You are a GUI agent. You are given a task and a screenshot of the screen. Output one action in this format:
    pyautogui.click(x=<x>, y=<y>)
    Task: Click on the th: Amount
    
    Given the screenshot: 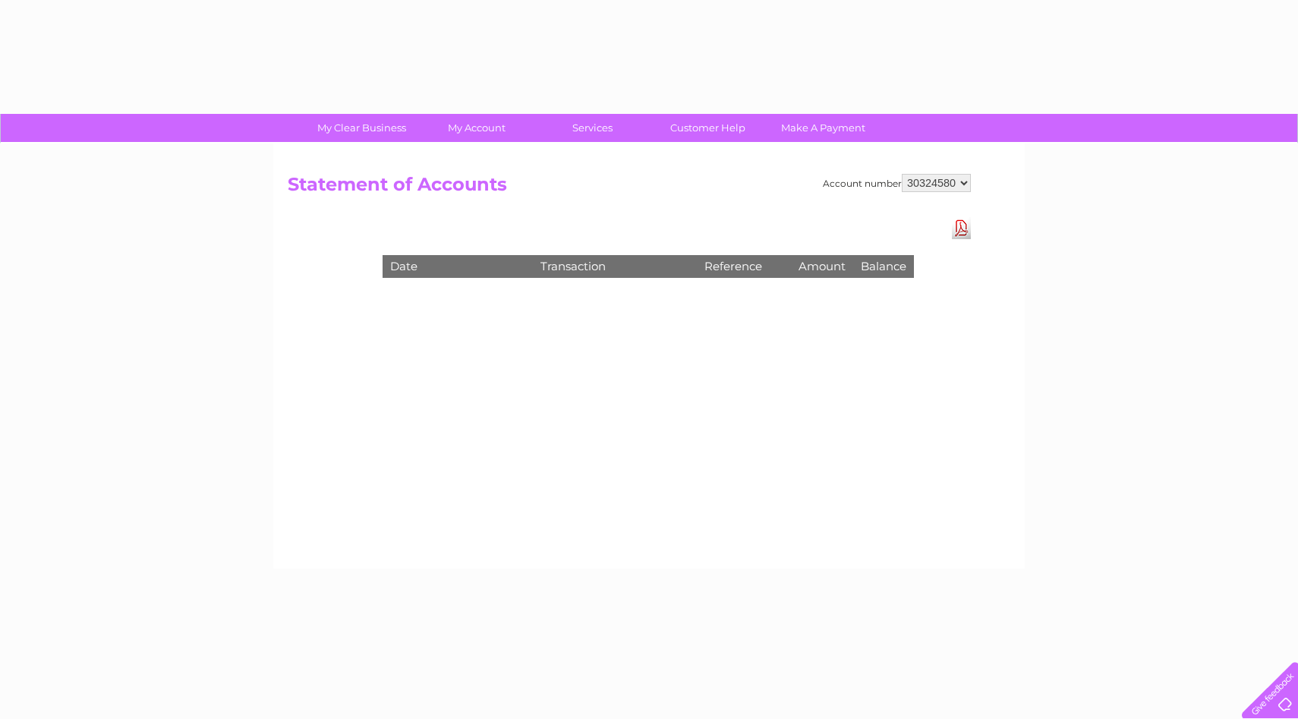 What is the action you would take?
    pyautogui.click(x=822, y=266)
    